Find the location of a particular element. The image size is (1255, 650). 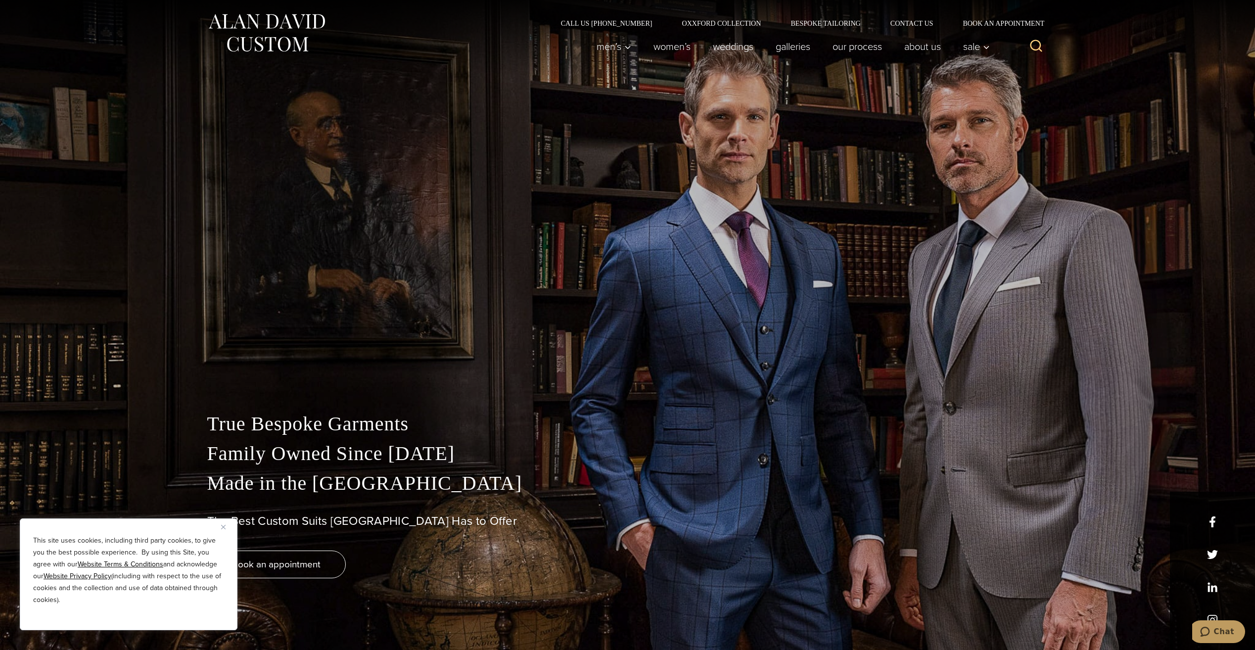

button: View Search Form is located at coordinates (1036, 46).